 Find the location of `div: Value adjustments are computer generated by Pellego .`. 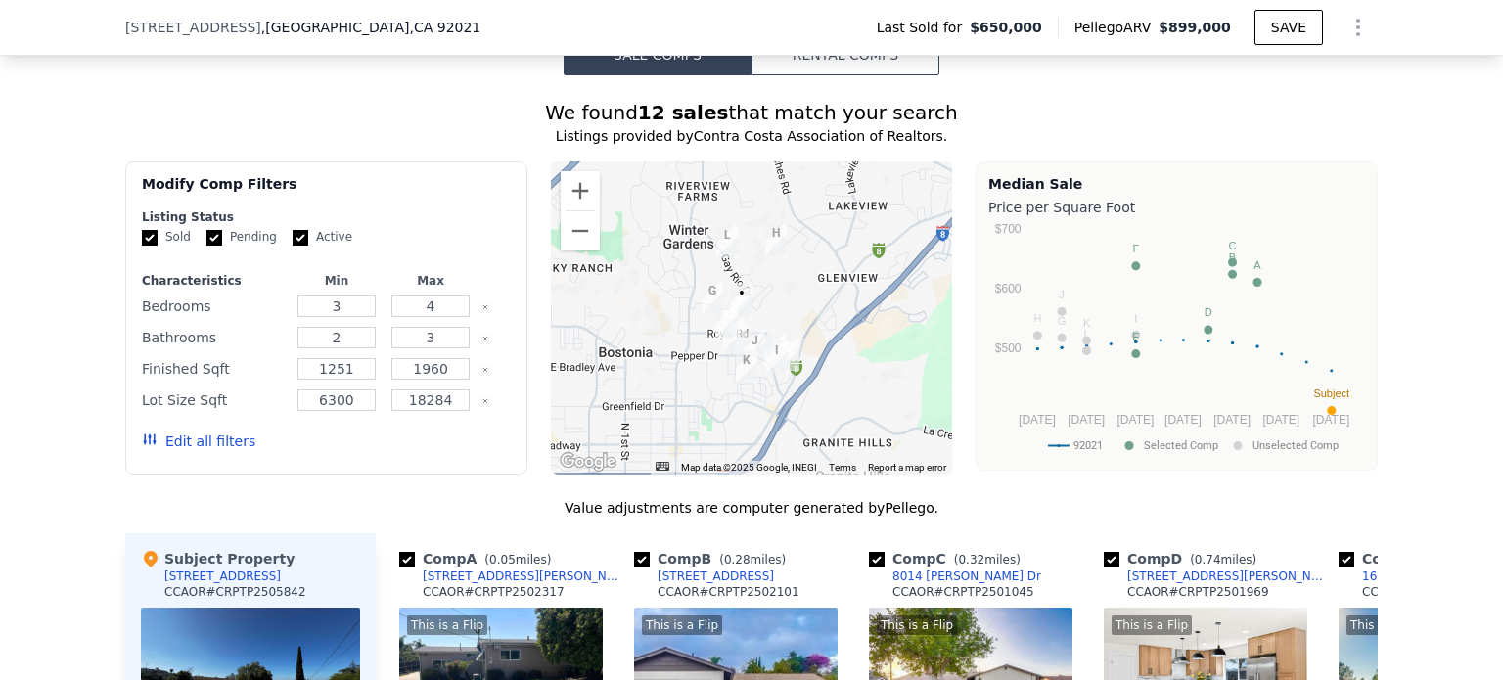

div: Value adjustments are computer generated by Pellego . is located at coordinates (752, 508).